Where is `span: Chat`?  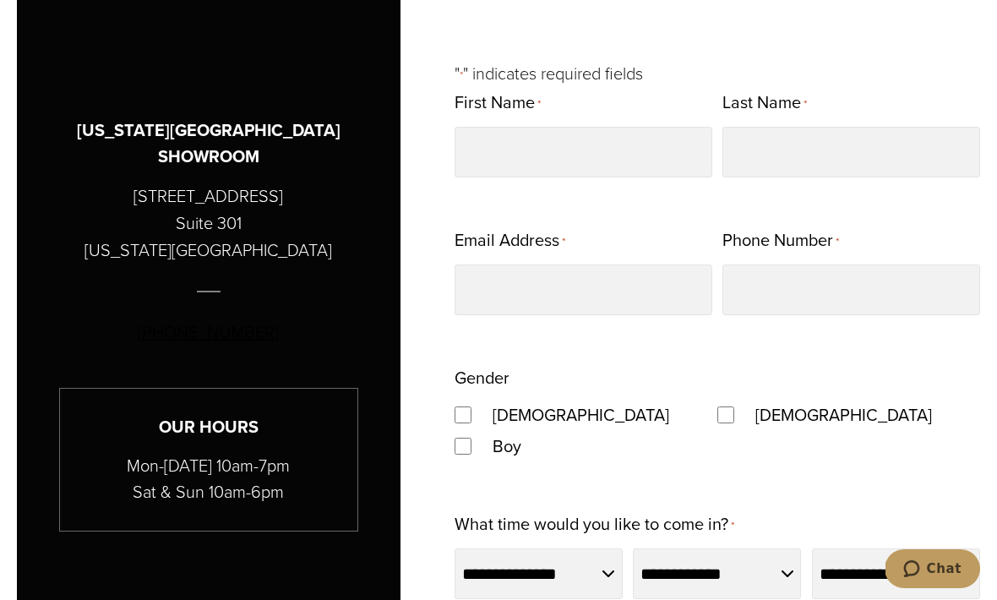 span: Chat is located at coordinates (58, 19).